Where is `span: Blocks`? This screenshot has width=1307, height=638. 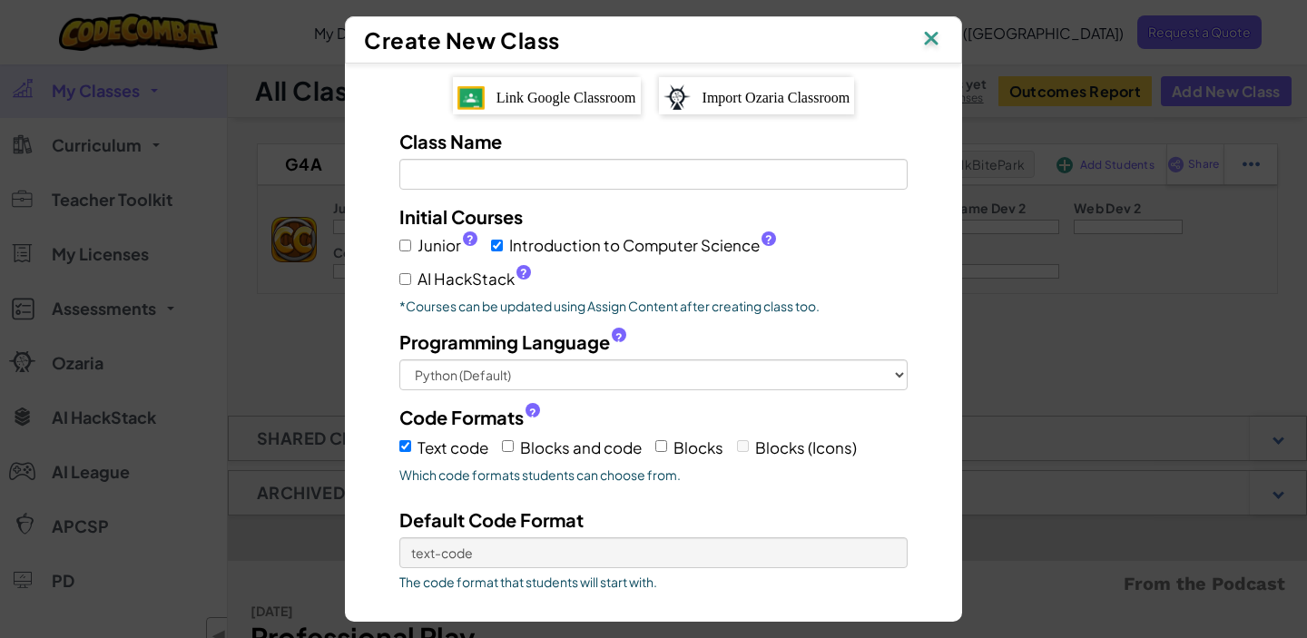 span: Blocks is located at coordinates (698, 447).